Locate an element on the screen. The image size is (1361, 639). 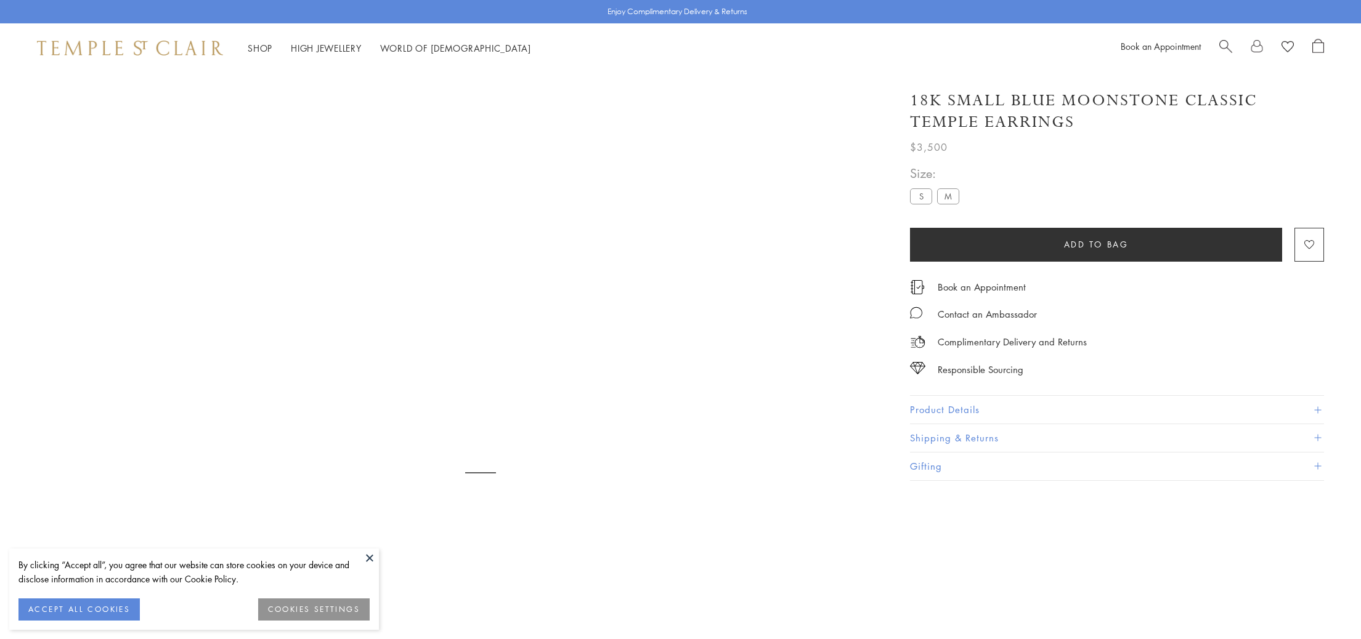
h1: 18K Small Blue Moonstone Classic Temple Earrings is located at coordinates (1117, 112).